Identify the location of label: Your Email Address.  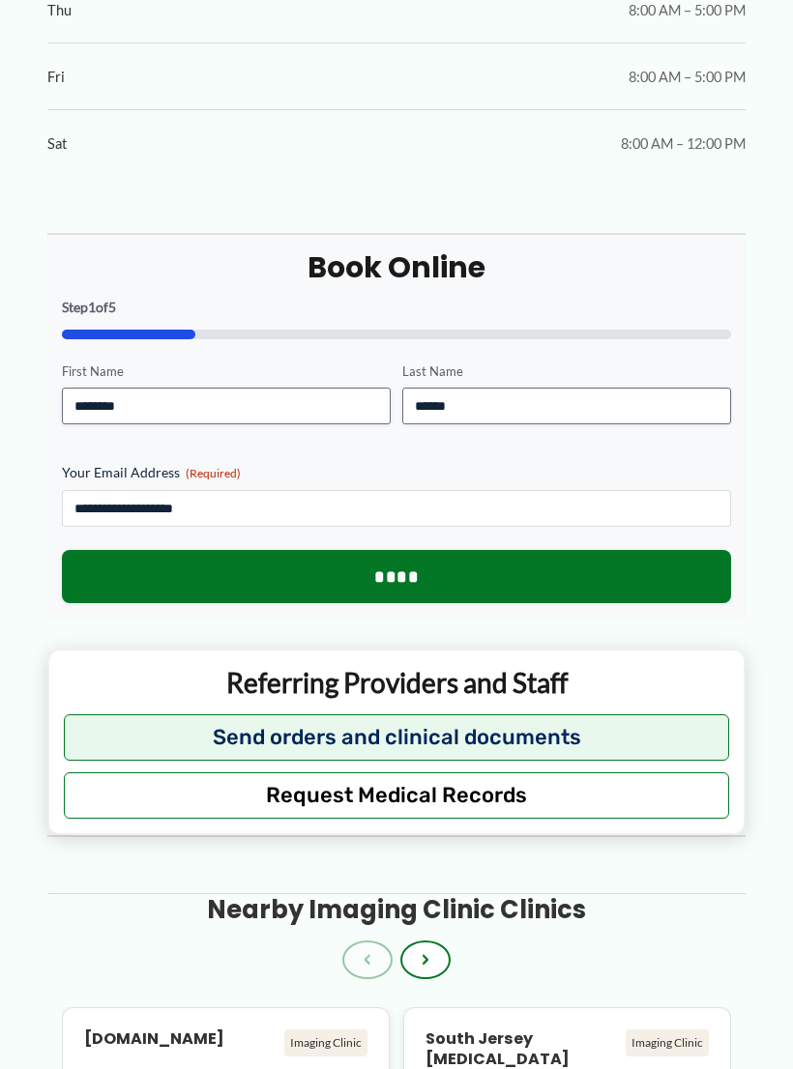
(396, 473).